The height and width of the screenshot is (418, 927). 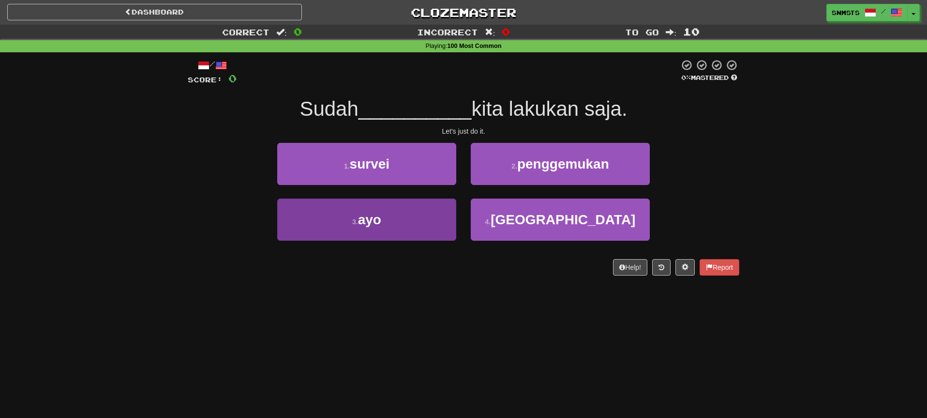 I want to click on div: Mastered, so click(x=710, y=78).